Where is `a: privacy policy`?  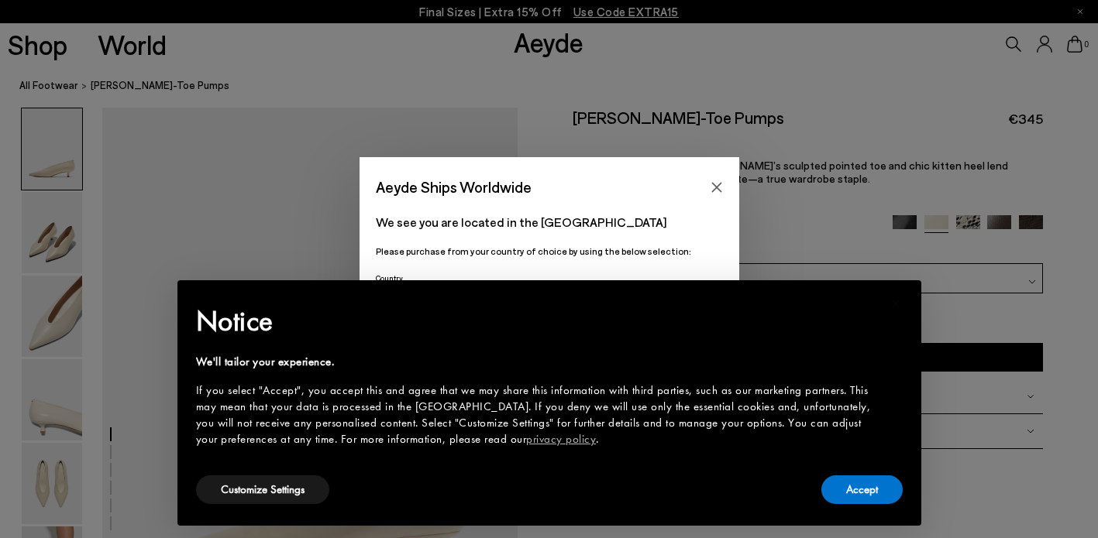
a: privacy policy is located at coordinates (561, 439).